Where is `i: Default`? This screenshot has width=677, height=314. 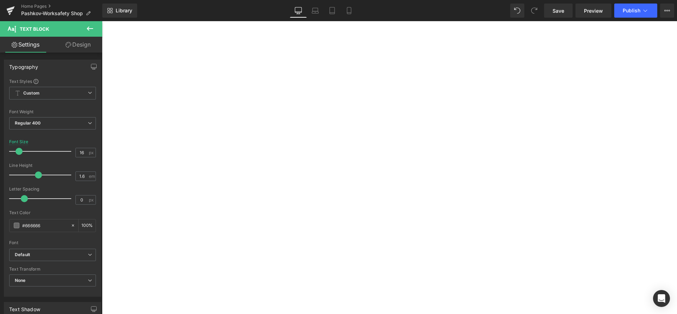
i: Default is located at coordinates (22, 255).